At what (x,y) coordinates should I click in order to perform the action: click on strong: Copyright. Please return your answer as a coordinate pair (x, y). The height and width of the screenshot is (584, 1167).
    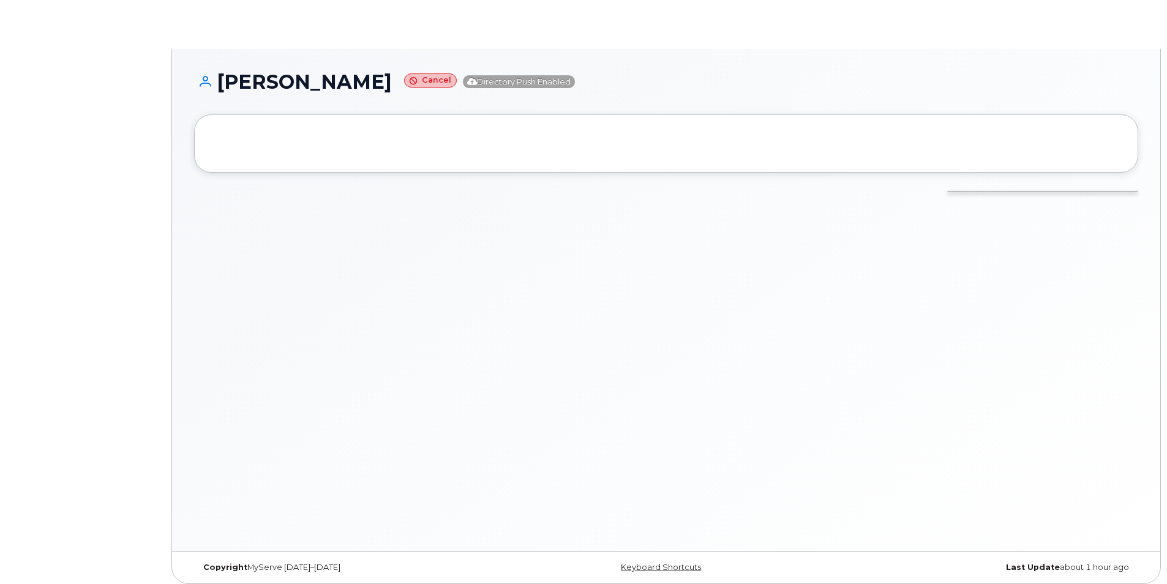
    Looking at the image, I should click on (225, 567).